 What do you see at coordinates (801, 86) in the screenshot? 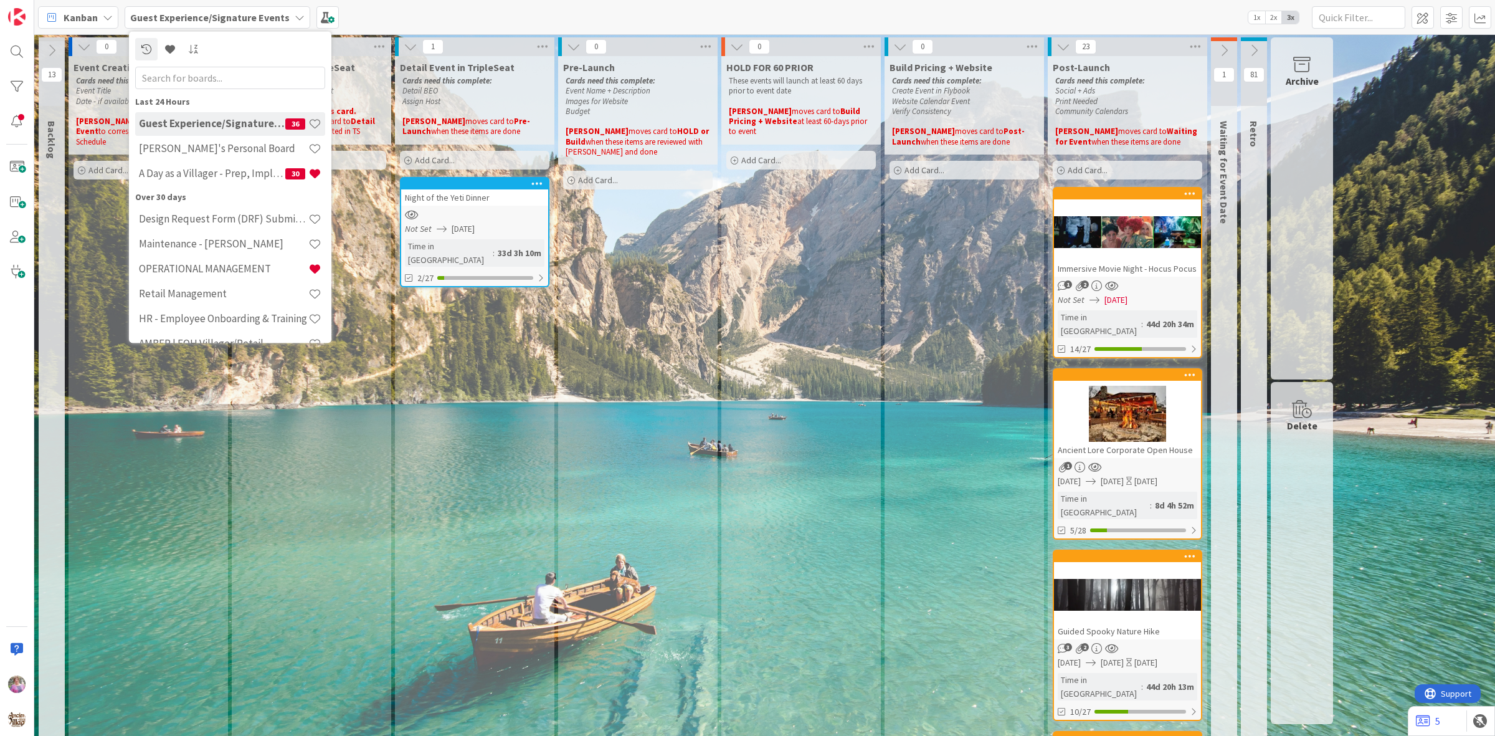
I see `p: These events will launch at least 60 days prior to event date` at bounding box center [801, 86].